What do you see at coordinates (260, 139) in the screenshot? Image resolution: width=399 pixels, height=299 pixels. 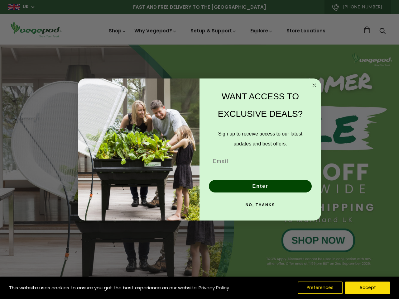 I see `span: Sign up to receive access to our latest updates and best offers.` at bounding box center [260, 139].